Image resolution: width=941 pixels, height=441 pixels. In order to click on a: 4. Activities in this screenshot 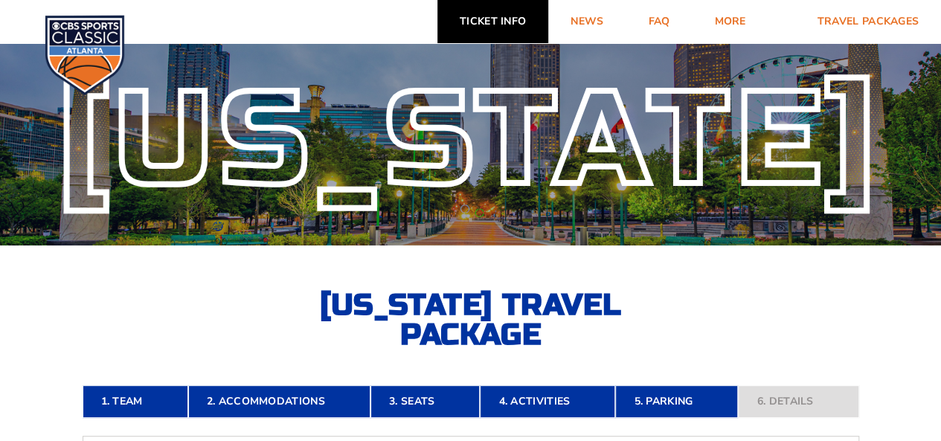, I will do `click(548, 402)`.